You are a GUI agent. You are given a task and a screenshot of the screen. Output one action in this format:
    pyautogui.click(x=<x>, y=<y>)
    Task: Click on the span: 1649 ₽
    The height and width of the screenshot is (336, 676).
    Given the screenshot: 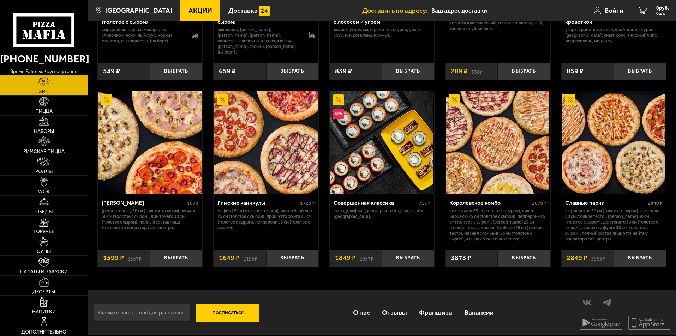 What is the action you would take?
    pyautogui.click(x=229, y=258)
    